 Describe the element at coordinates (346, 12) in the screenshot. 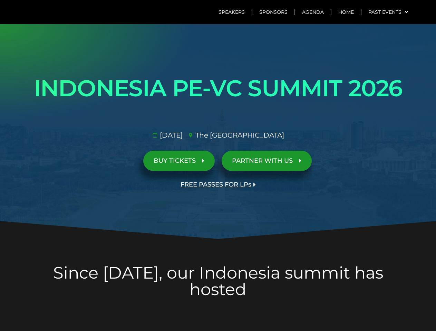

I see `a: Home` at that location.